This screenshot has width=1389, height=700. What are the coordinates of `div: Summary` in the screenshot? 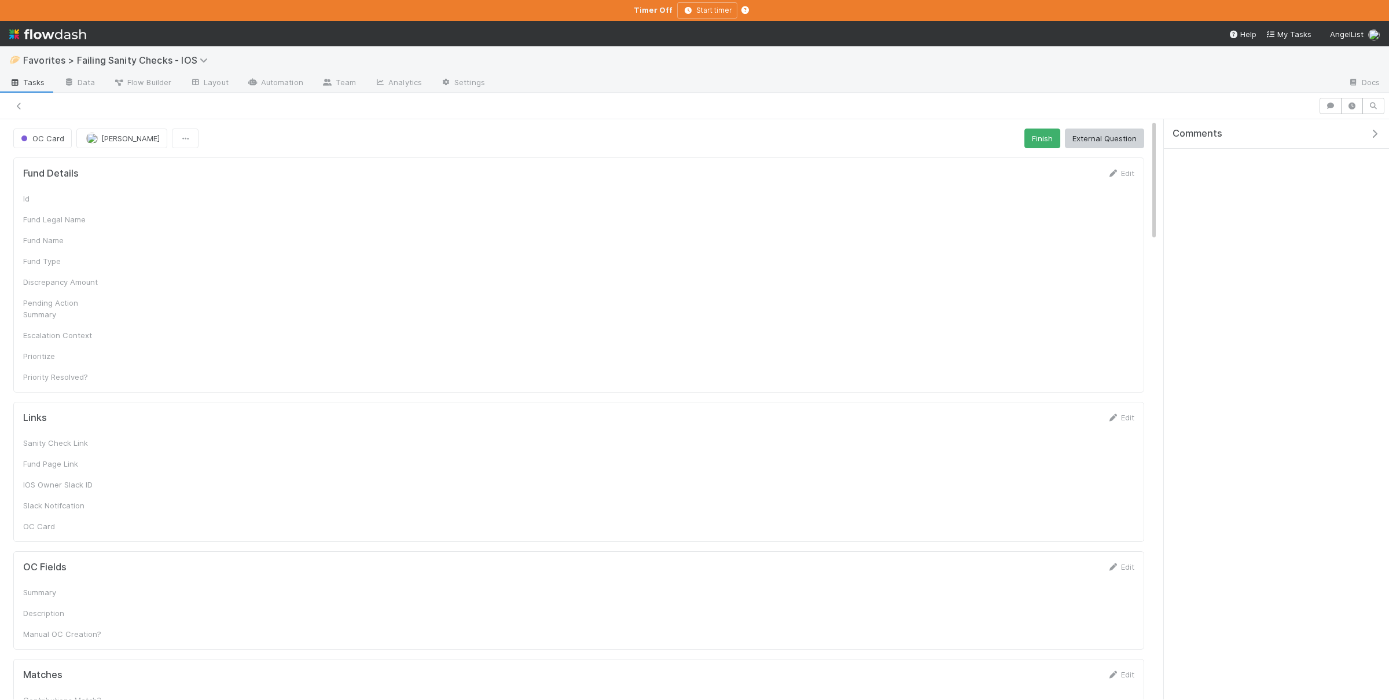 It's located at (168, 592).